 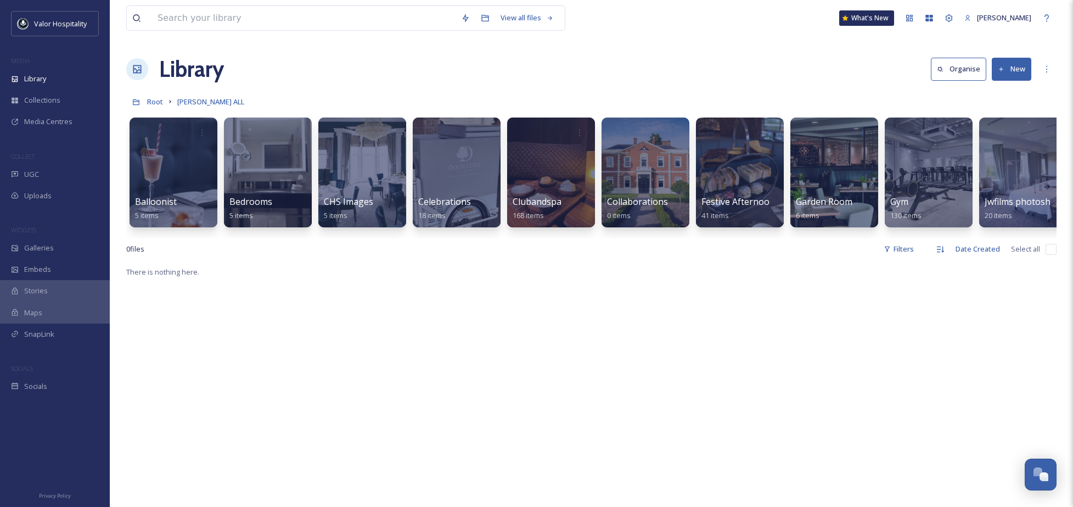 What do you see at coordinates (715, 215) in the screenshot?
I see `span: 41 items` at bounding box center [715, 215].